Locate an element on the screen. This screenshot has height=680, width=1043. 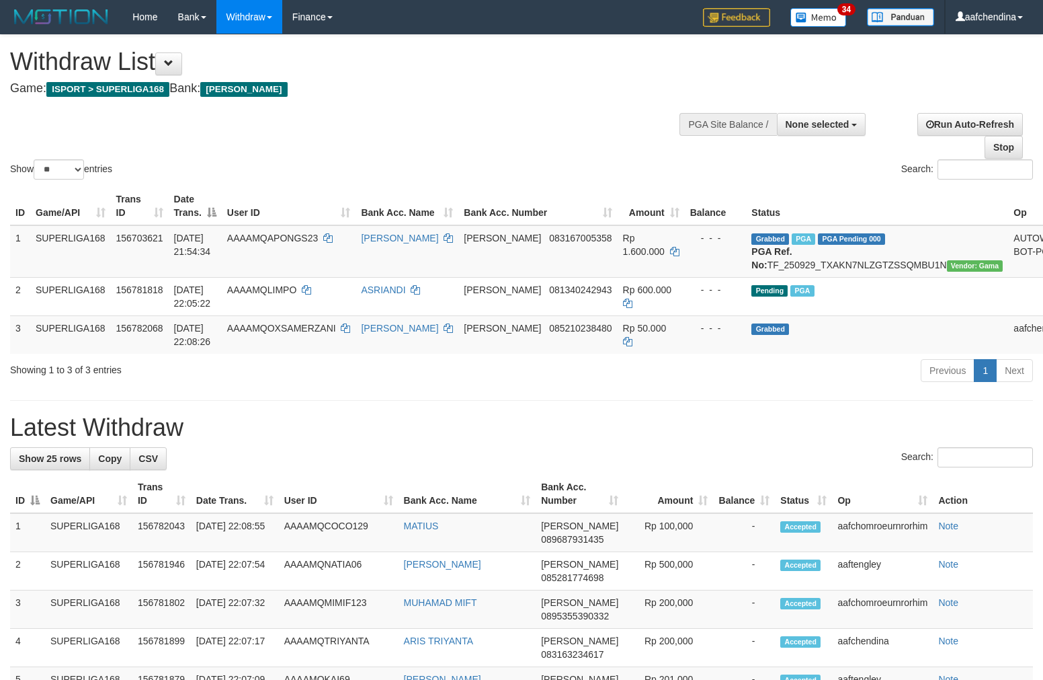
span: 156703621 is located at coordinates (140, 238).